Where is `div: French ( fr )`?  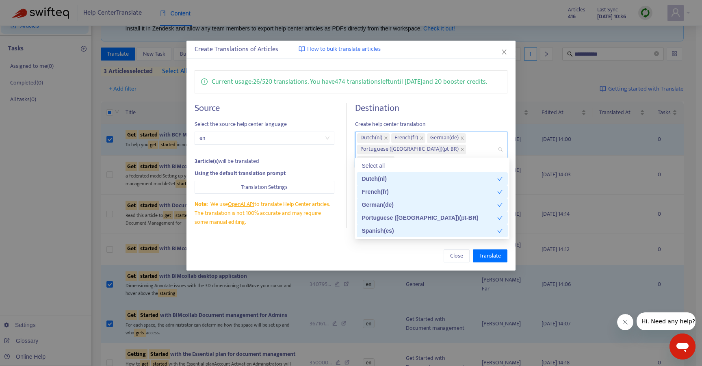 div: French ( fr ) is located at coordinates (429, 192).